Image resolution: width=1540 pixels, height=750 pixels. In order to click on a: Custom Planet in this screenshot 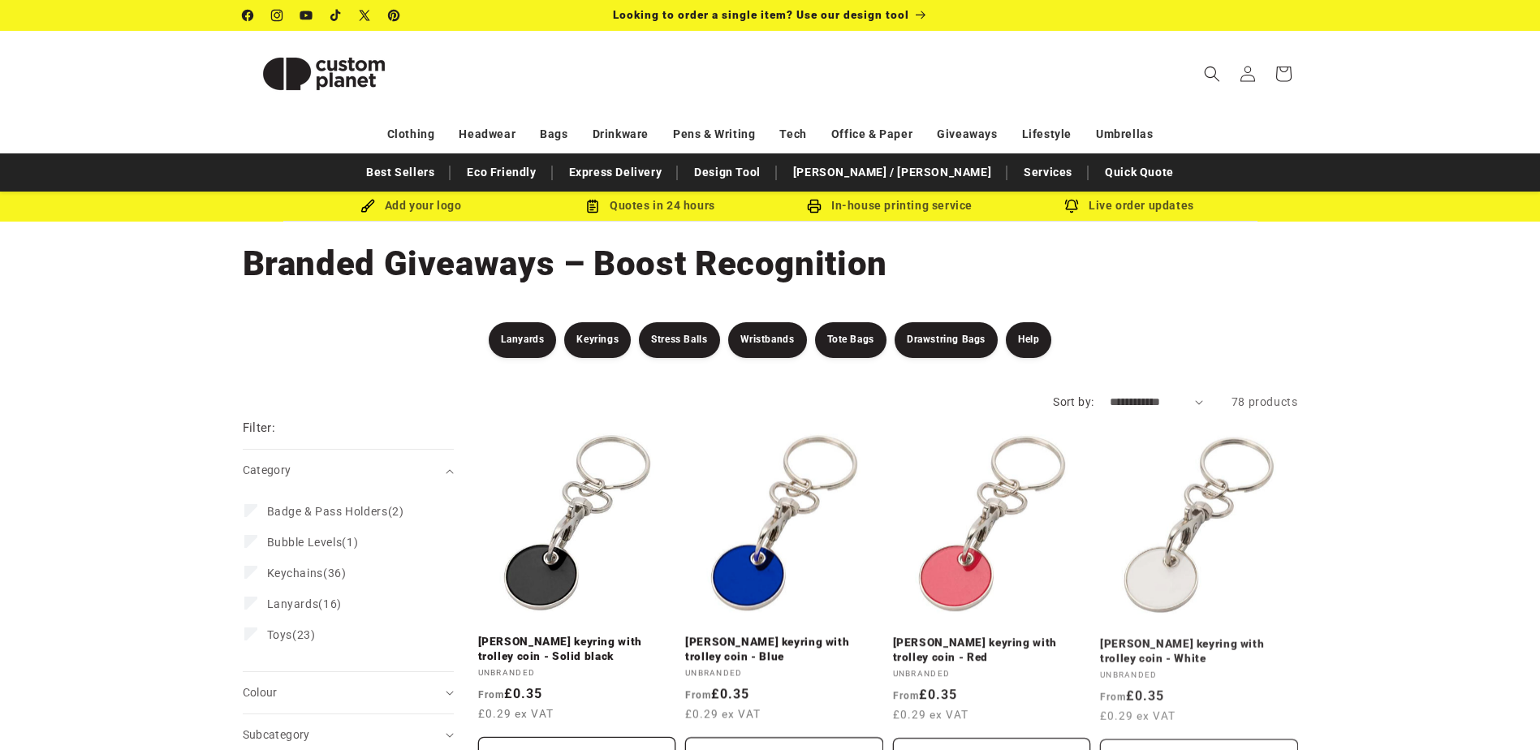, I will do `click(323, 73)`.